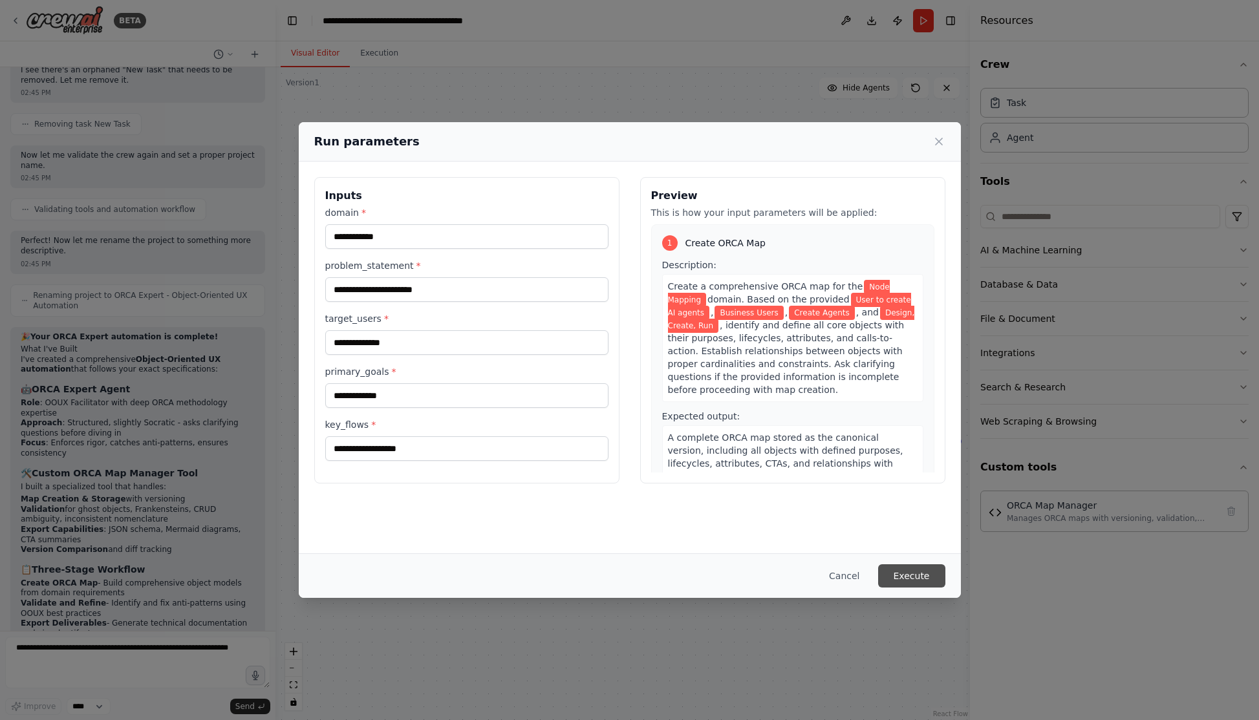  What do you see at coordinates (467, 213) in the screenshot?
I see `label: domain` at bounding box center [467, 213].